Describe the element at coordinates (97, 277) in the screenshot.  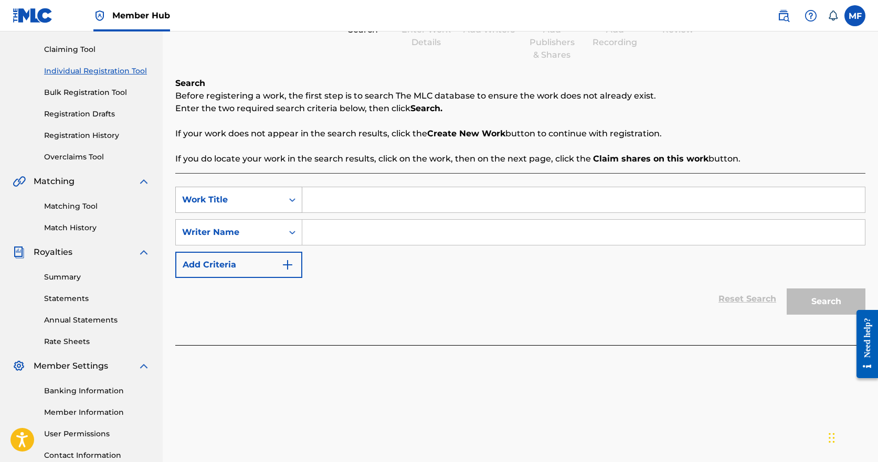
I see `a: Summary` at that location.